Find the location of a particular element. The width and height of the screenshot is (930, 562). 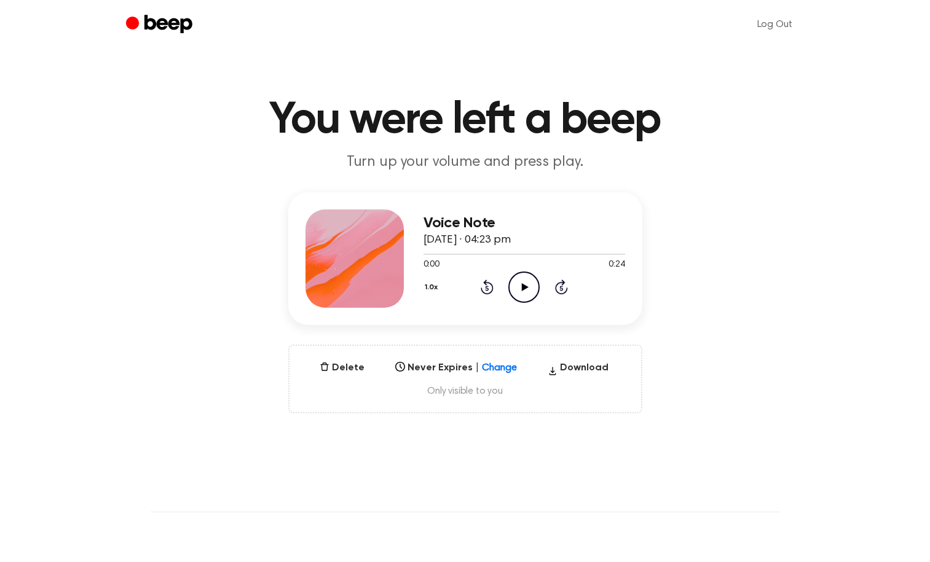

span: 0:24 is located at coordinates (616, 265).